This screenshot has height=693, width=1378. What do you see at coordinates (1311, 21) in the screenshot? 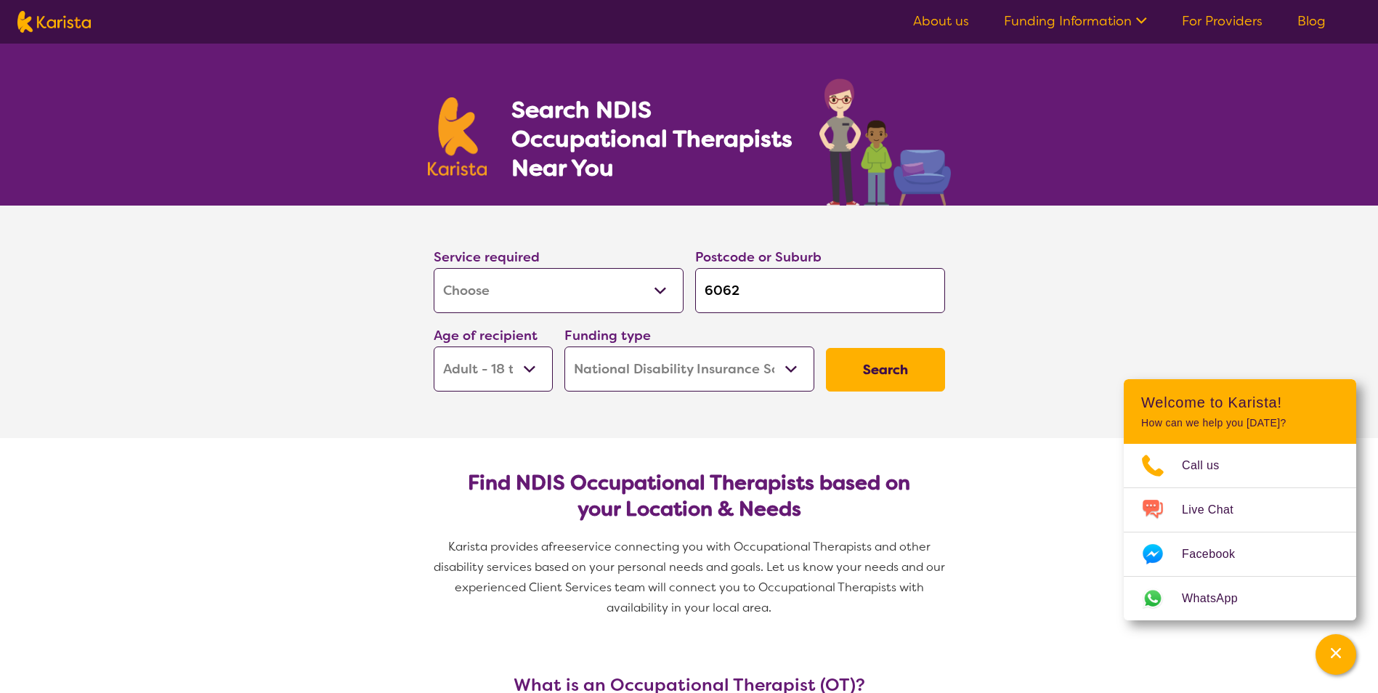
I see `a: Blog` at bounding box center [1311, 21].